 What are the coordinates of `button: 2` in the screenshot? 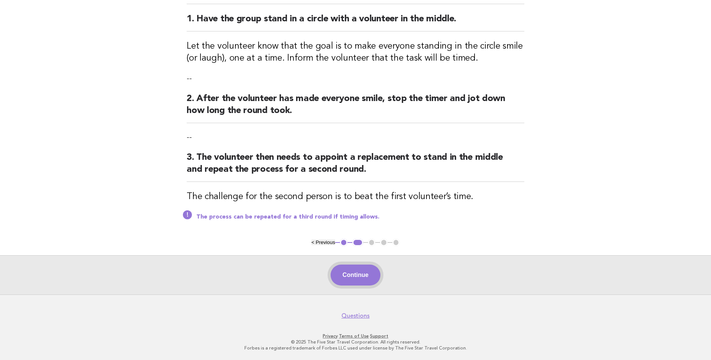 It's located at (357, 243).